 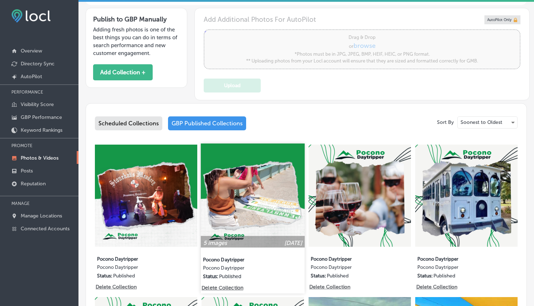 I want to click on div: Scheduled Collections, so click(x=128, y=123).